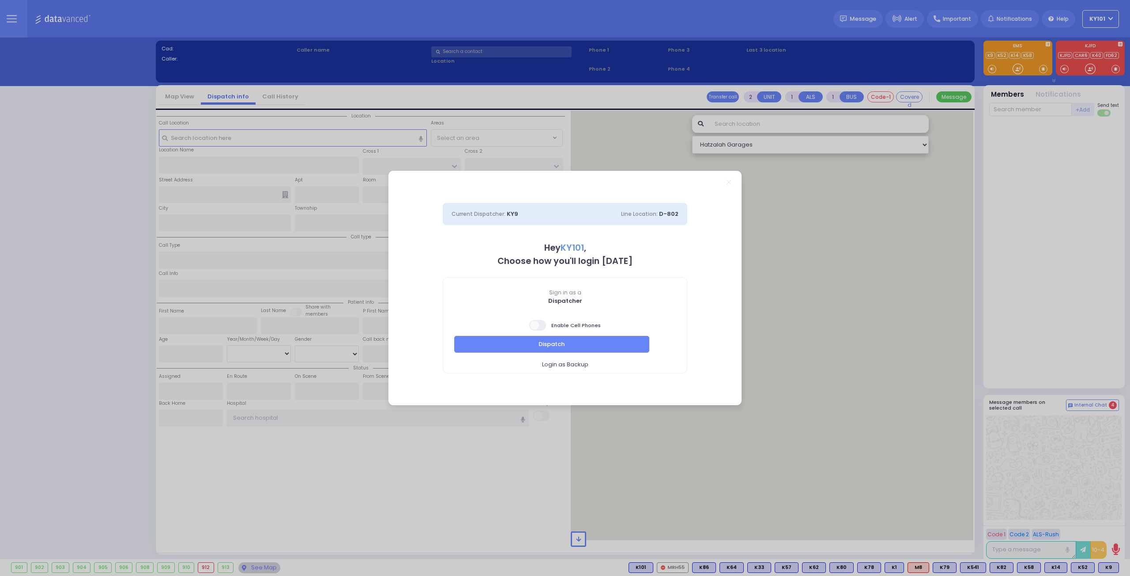 The width and height of the screenshot is (1130, 576). Describe the element at coordinates (552, 344) in the screenshot. I see `button: Dispatch` at that location.